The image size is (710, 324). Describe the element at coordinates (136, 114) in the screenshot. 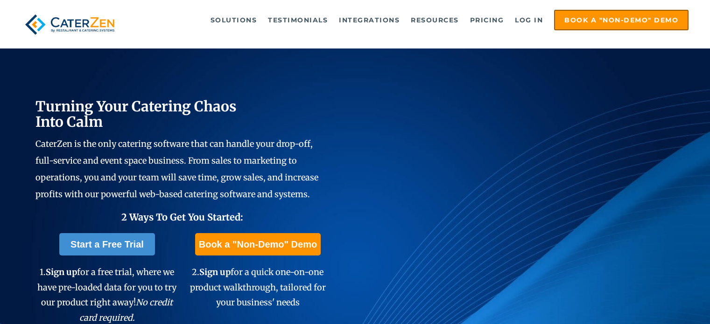

I see `span: Turning Your Catering Chaos Into Calm` at that location.